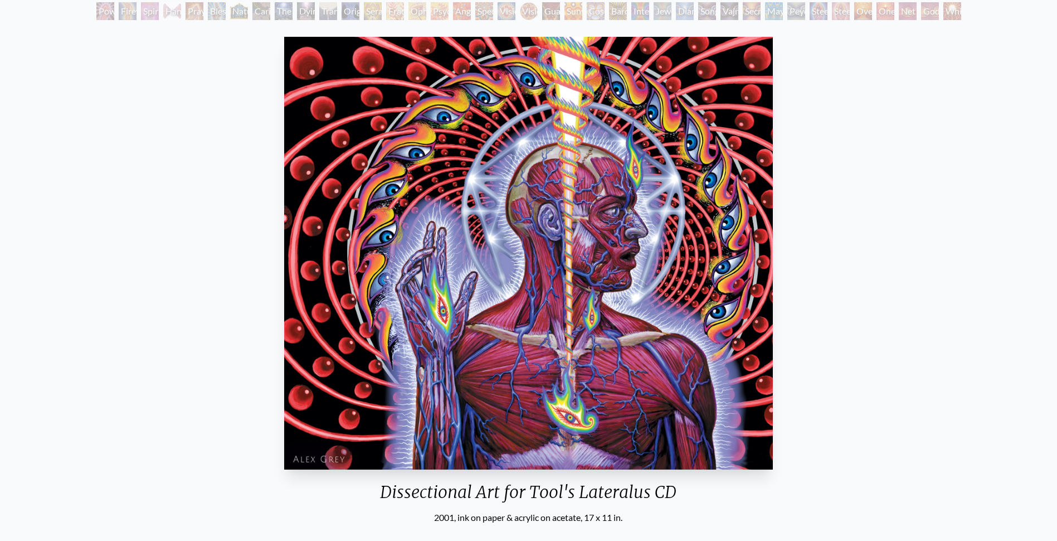 This screenshot has width=1057, height=541. I want to click on div: Net of Being, so click(908, 11).